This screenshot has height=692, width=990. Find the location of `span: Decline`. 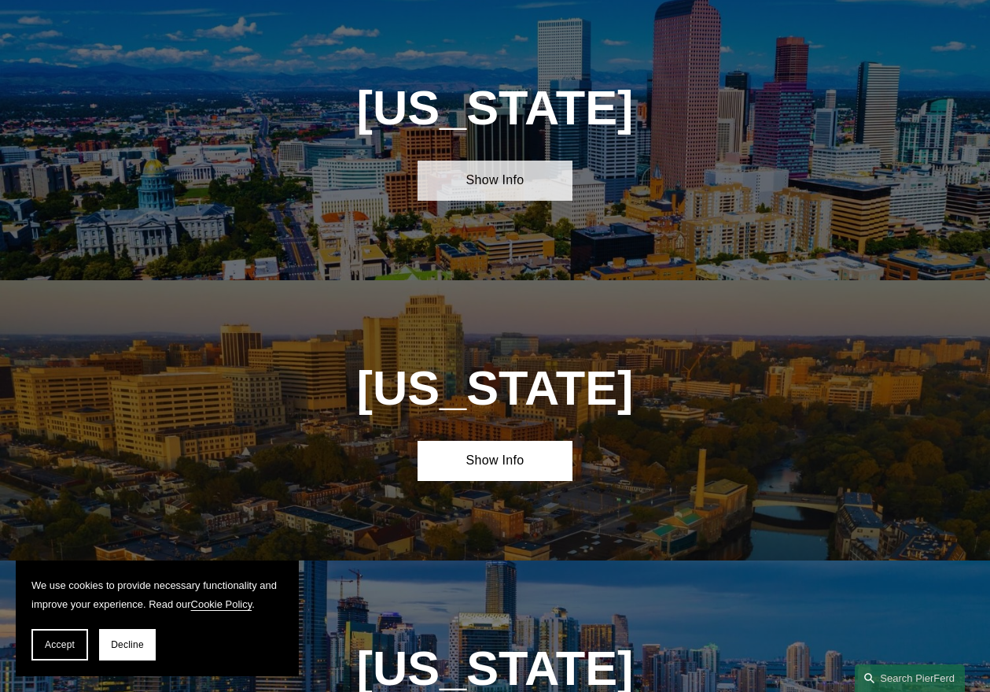

span: Decline is located at coordinates (127, 644).